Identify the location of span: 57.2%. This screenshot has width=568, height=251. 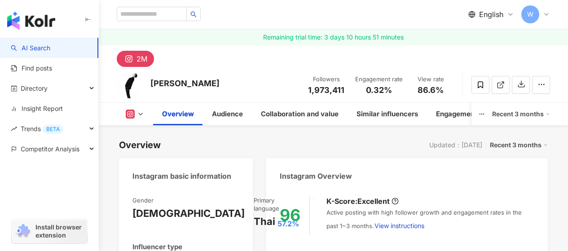
(288, 224).